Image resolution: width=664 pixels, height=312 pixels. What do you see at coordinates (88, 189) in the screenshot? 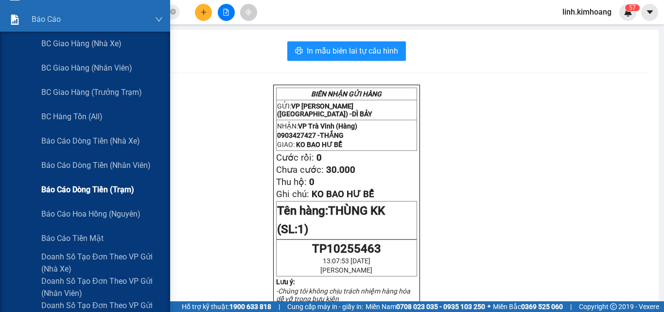
I see `span: Báo cáo dòng tiền (trạm)` at bounding box center [88, 189].